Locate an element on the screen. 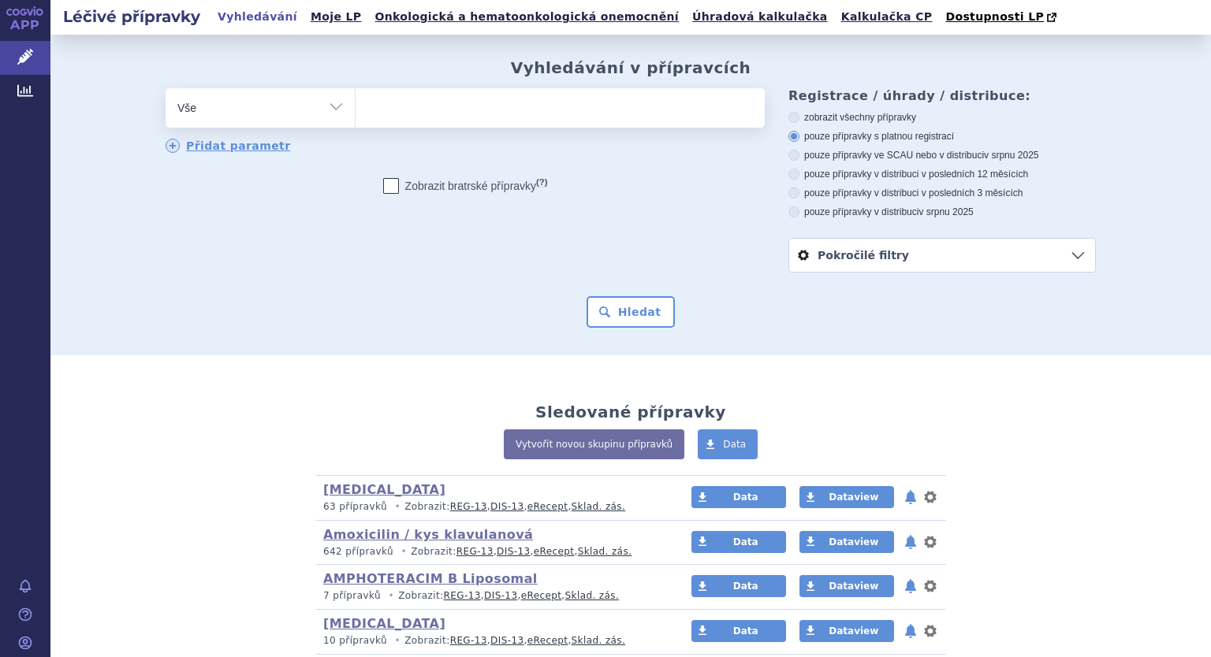 The height and width of the screenshot is (657, 1211). span: 7 přípravků is located at coordinates (352, 596).